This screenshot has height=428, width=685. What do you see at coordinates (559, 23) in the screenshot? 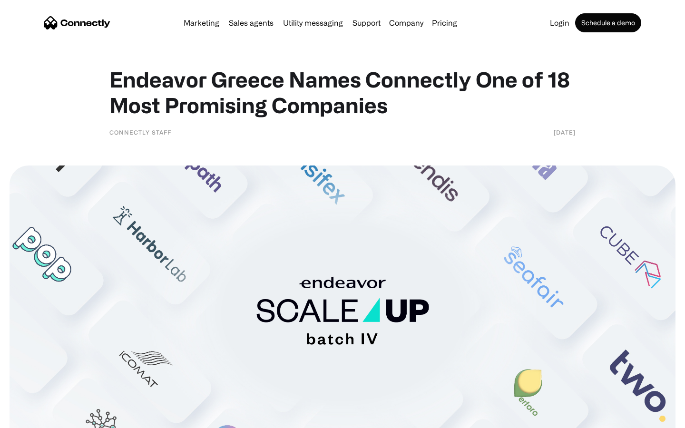
I see `a: Login` at bounding box center [559, 23].